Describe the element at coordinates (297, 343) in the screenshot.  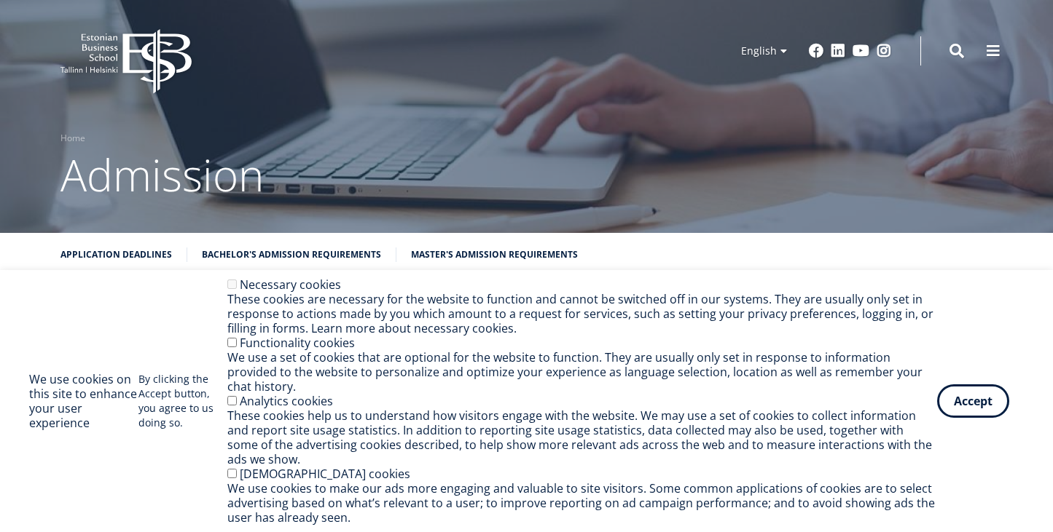
I see `label: Functionality cookies` at that location.